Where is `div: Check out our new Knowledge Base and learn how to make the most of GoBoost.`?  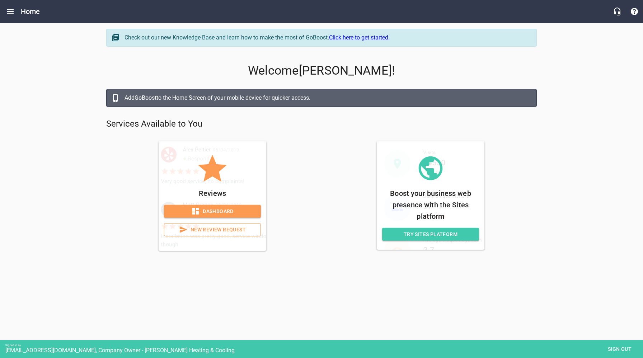 div: Check out our new Knowledge Base and learn how to make the most of GoBoost. is located at coordinates (327, 38).